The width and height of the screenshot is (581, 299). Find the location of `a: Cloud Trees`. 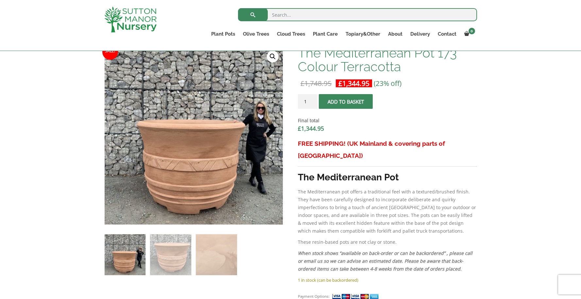

a: Cloud Trees is located at coordinates (291, 34).